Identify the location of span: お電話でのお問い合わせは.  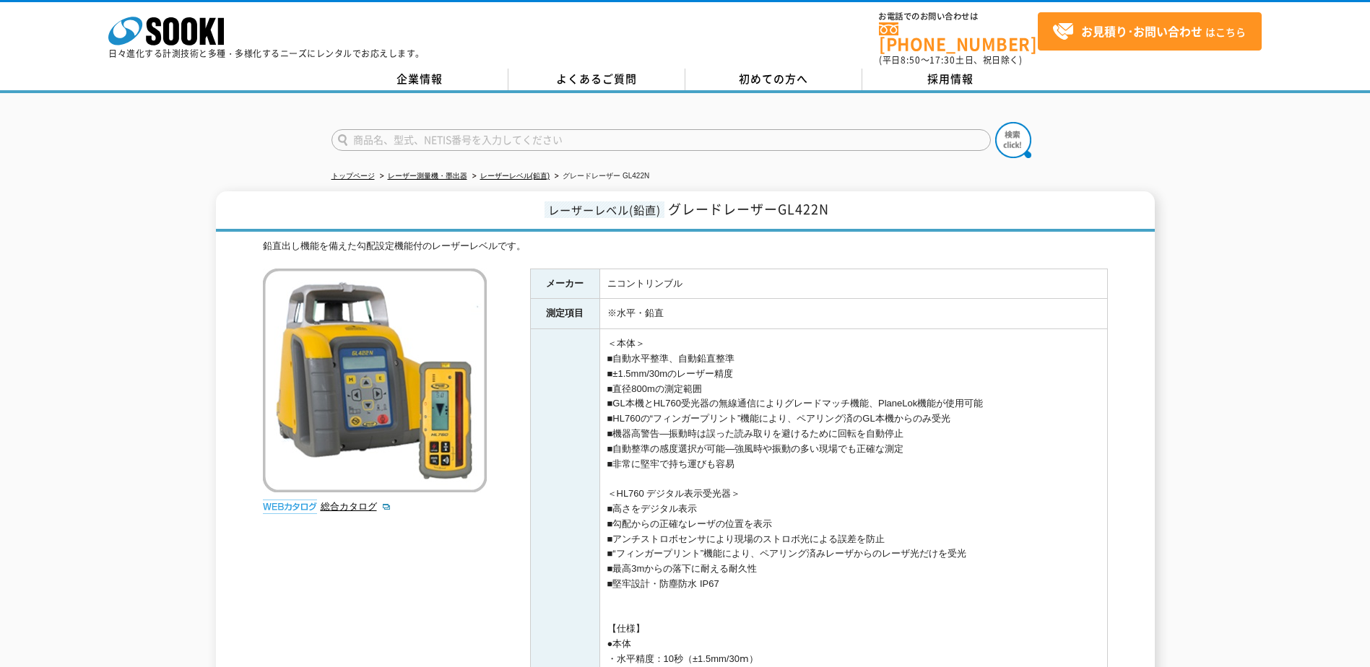
(959, 17).